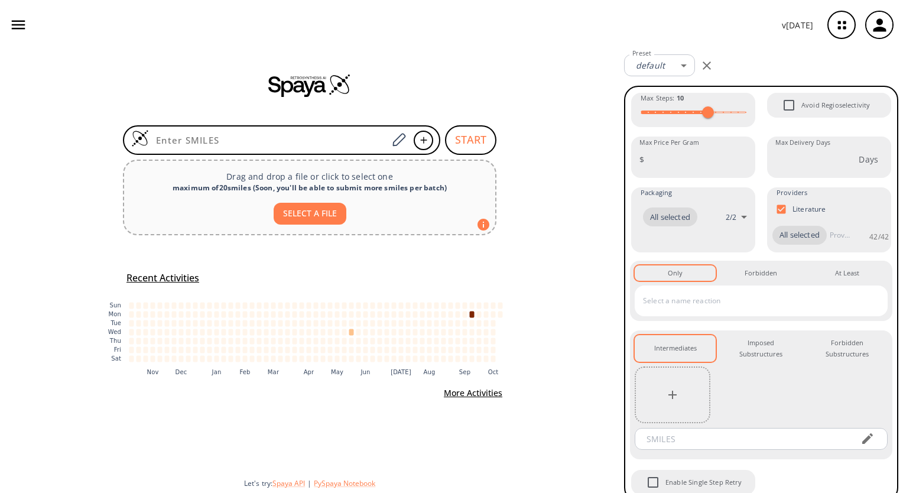 Image resolution: width=903 pixels, height=493 pixels. Describe the element at coordinates (181, 372) in the screenshot. I see `text: Dec` at that location.